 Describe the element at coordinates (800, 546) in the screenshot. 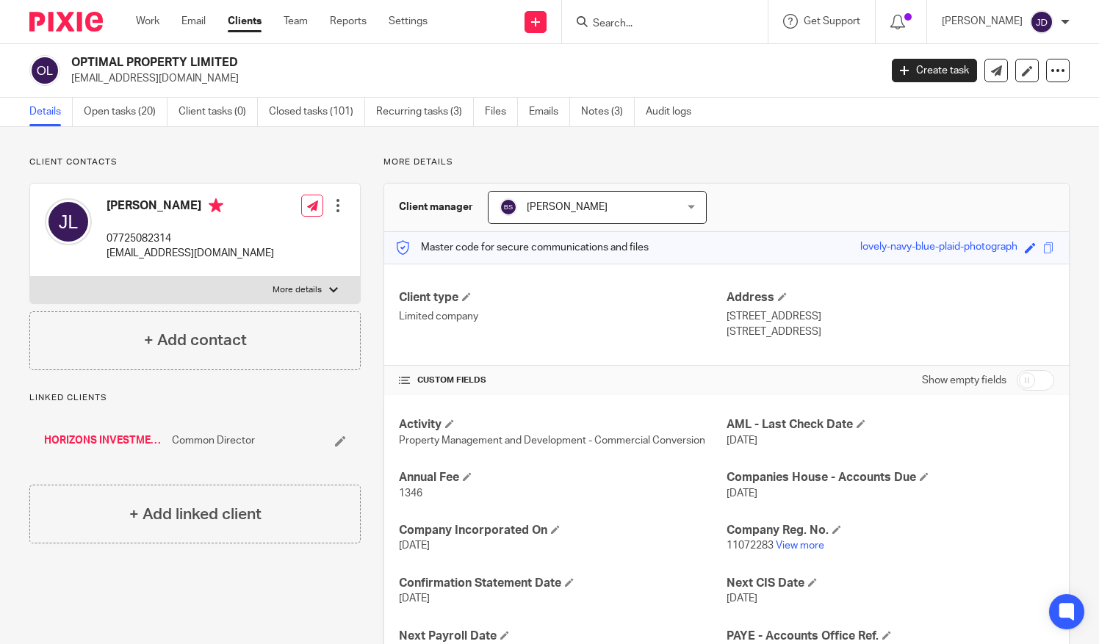

I see `a: View more` at that location.